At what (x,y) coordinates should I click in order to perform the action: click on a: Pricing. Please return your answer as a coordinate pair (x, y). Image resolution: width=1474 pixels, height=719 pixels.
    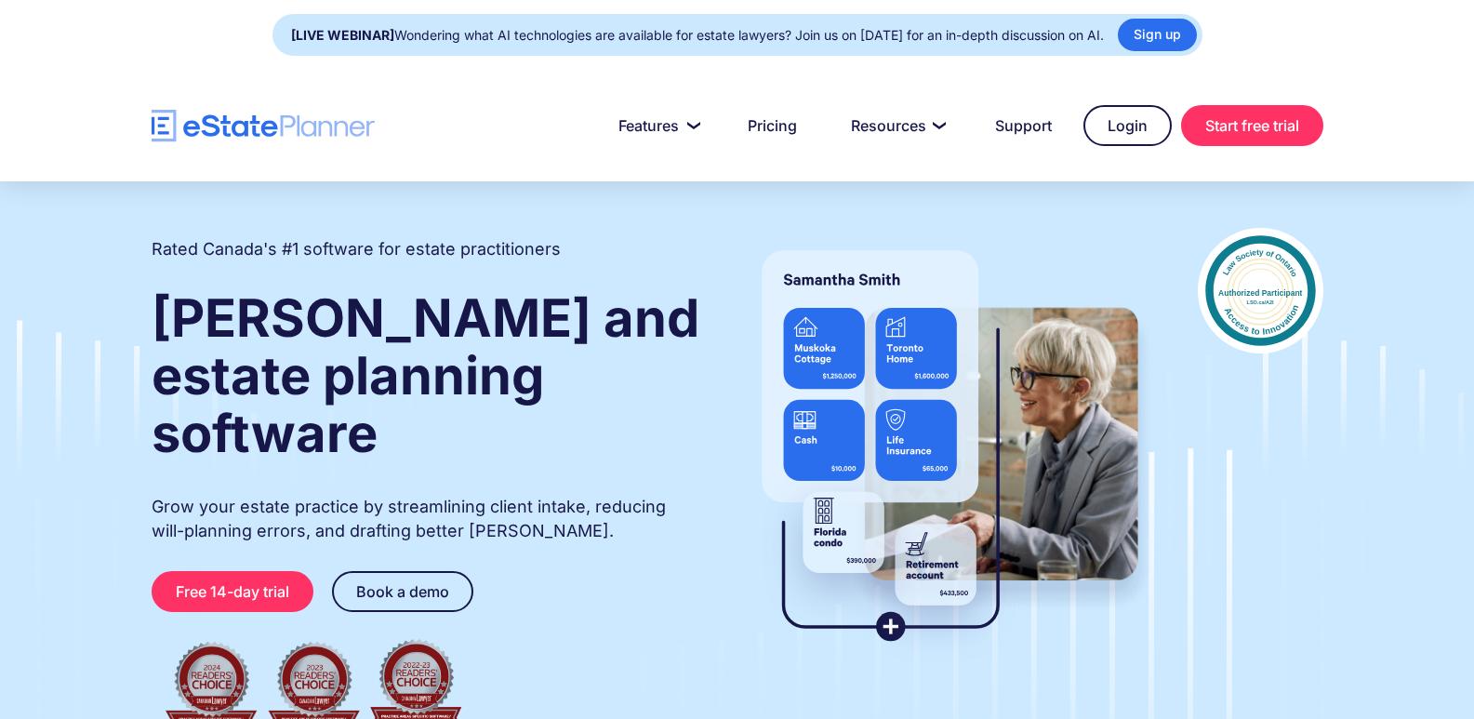
    Looking at the image, I should click on (772, 126).